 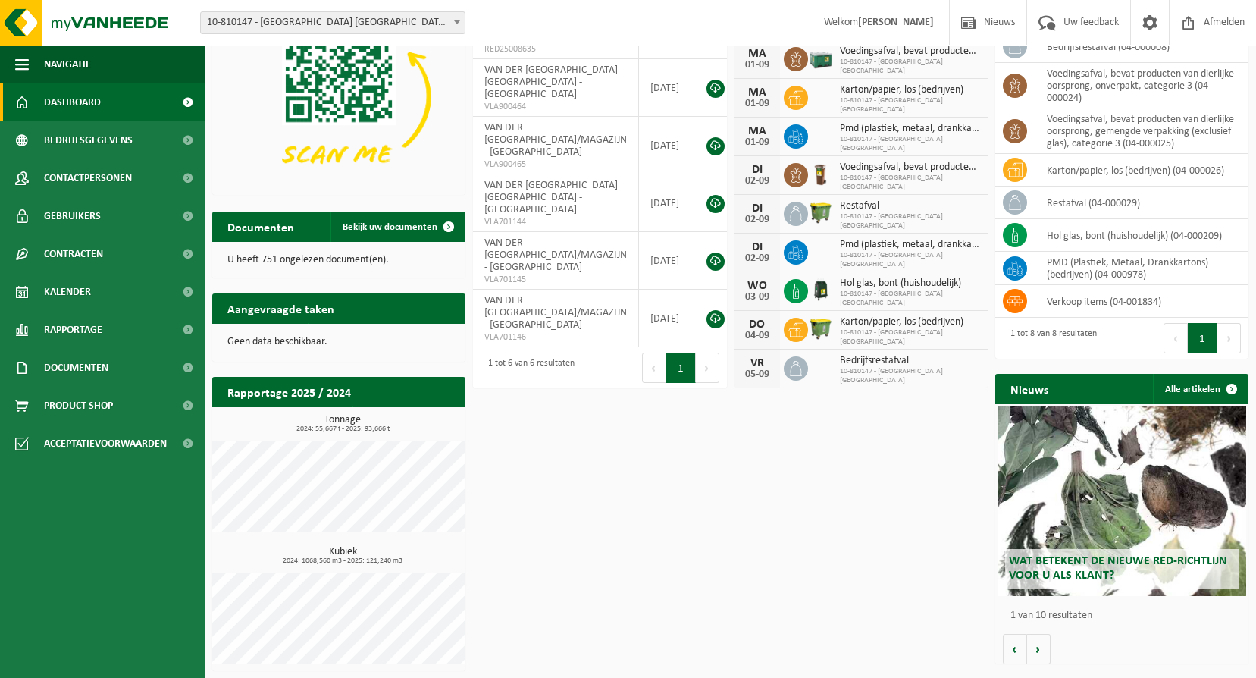 What do you see at coordinates (1141, 301) in the screenshot?
I see `td: verkoop items (04-001834)` at bounding box center [1141, 301].